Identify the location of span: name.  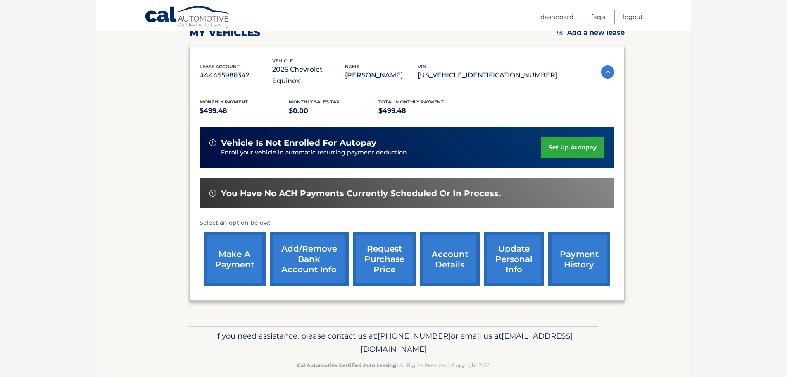
(352, 67).